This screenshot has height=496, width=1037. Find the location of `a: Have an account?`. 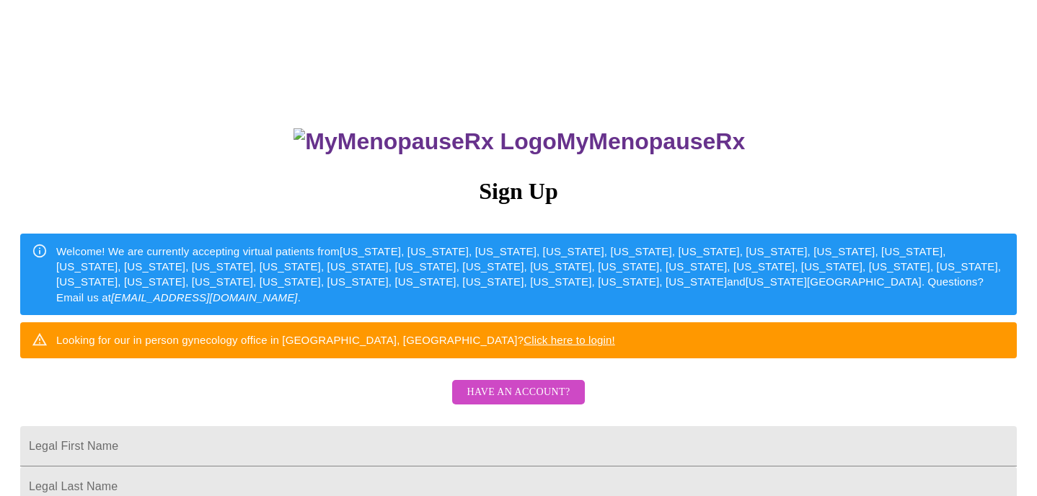

a: Have an account? is located at coordinates (518, 402).